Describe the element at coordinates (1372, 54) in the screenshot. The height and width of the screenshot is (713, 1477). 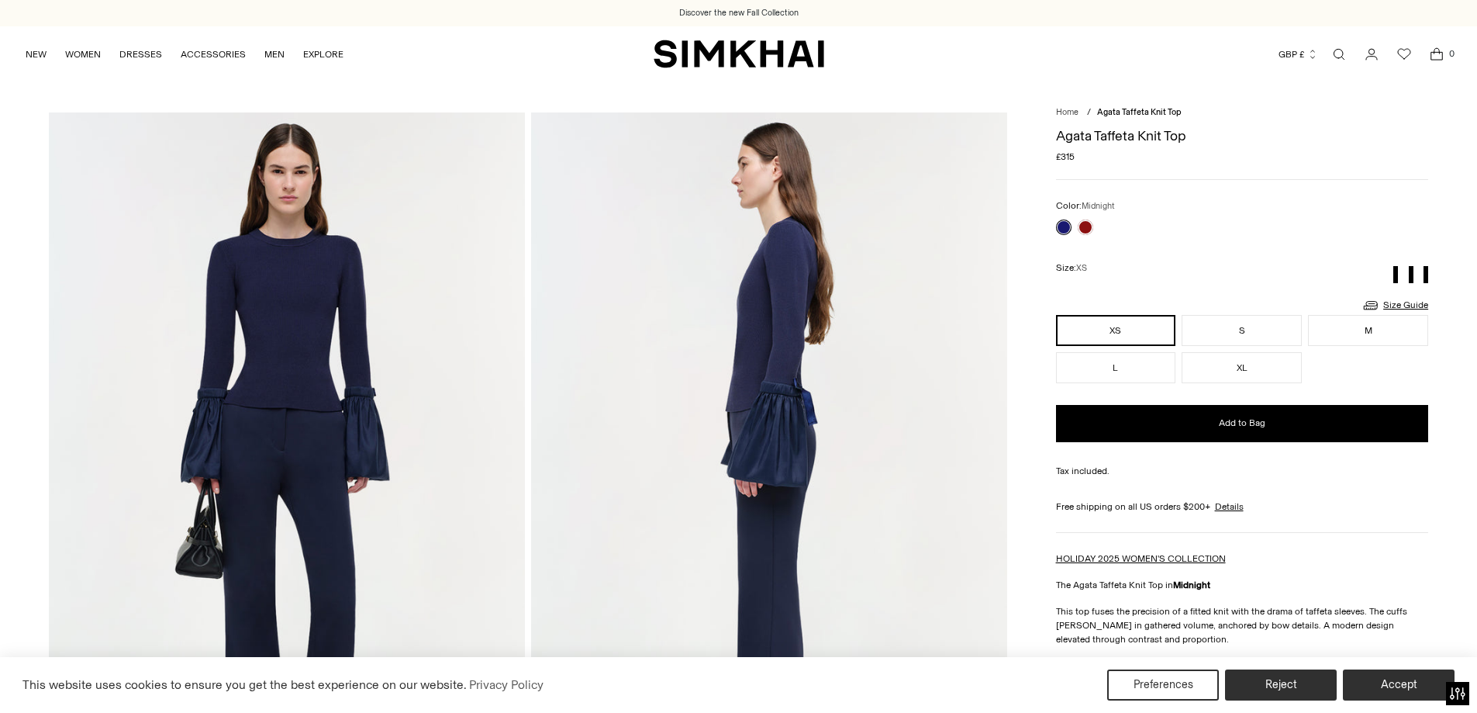
I see `a: Go to the account page` at that location.